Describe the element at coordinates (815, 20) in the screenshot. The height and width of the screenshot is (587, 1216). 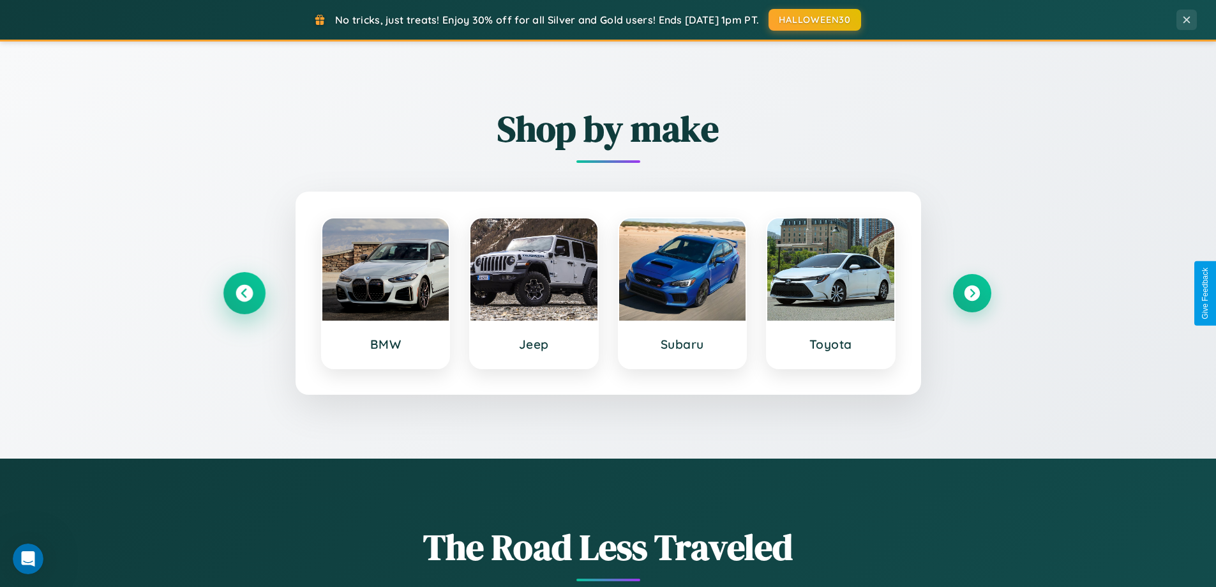
I see `button: HALLOWEEN30` at that location.